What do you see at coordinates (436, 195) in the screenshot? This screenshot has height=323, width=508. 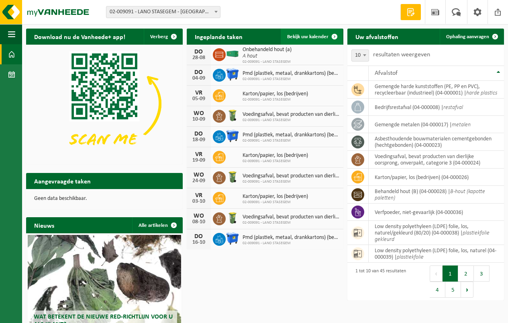 I see `td: behandeld hout (B) (04-000028) |` at bounding box center [436, 195].